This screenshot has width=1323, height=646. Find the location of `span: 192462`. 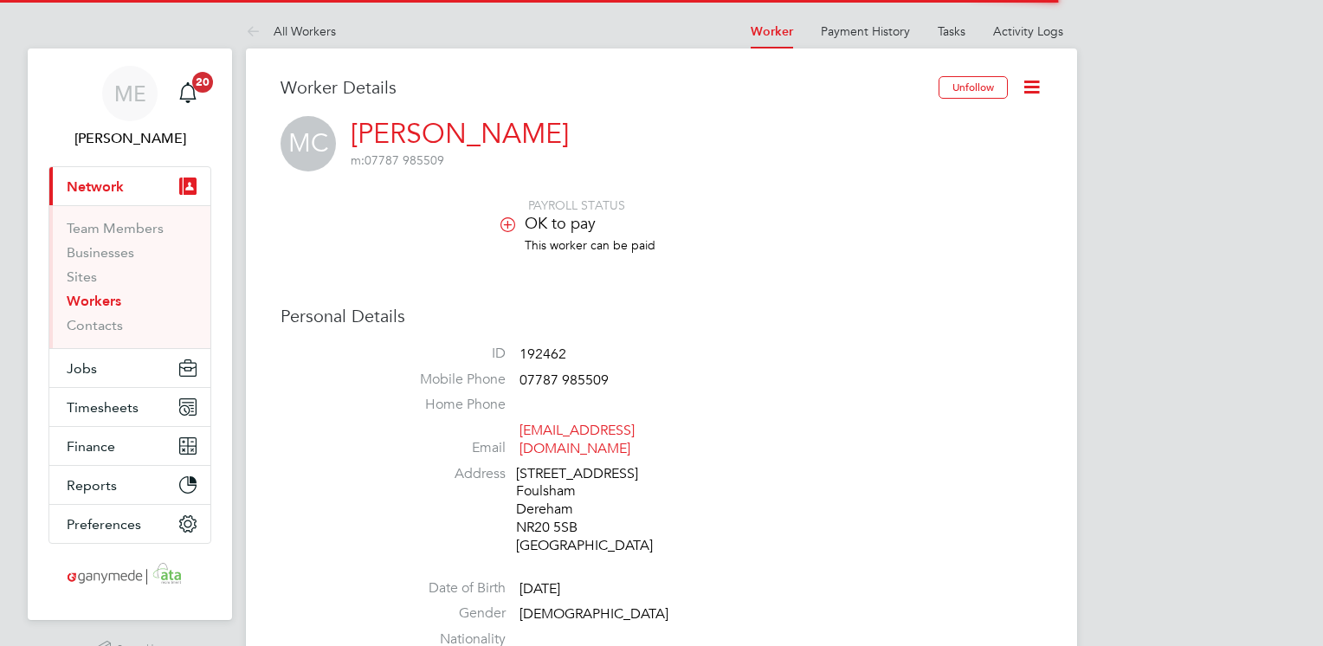

span: 192462 is located at coordinates (543, 354).